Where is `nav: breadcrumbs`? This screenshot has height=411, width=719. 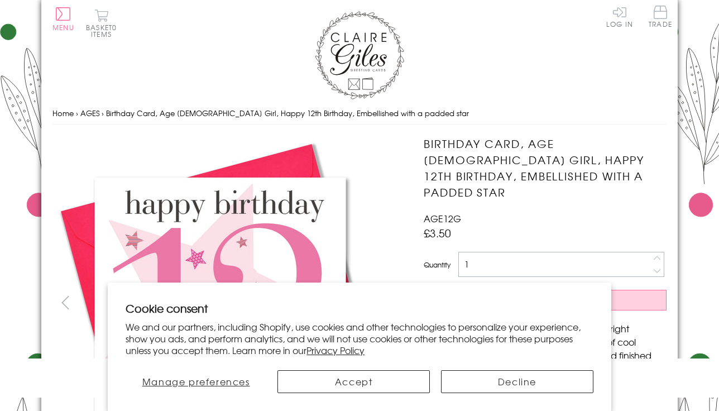
nav: breadcrumbs is located at coordinates (360, 113).